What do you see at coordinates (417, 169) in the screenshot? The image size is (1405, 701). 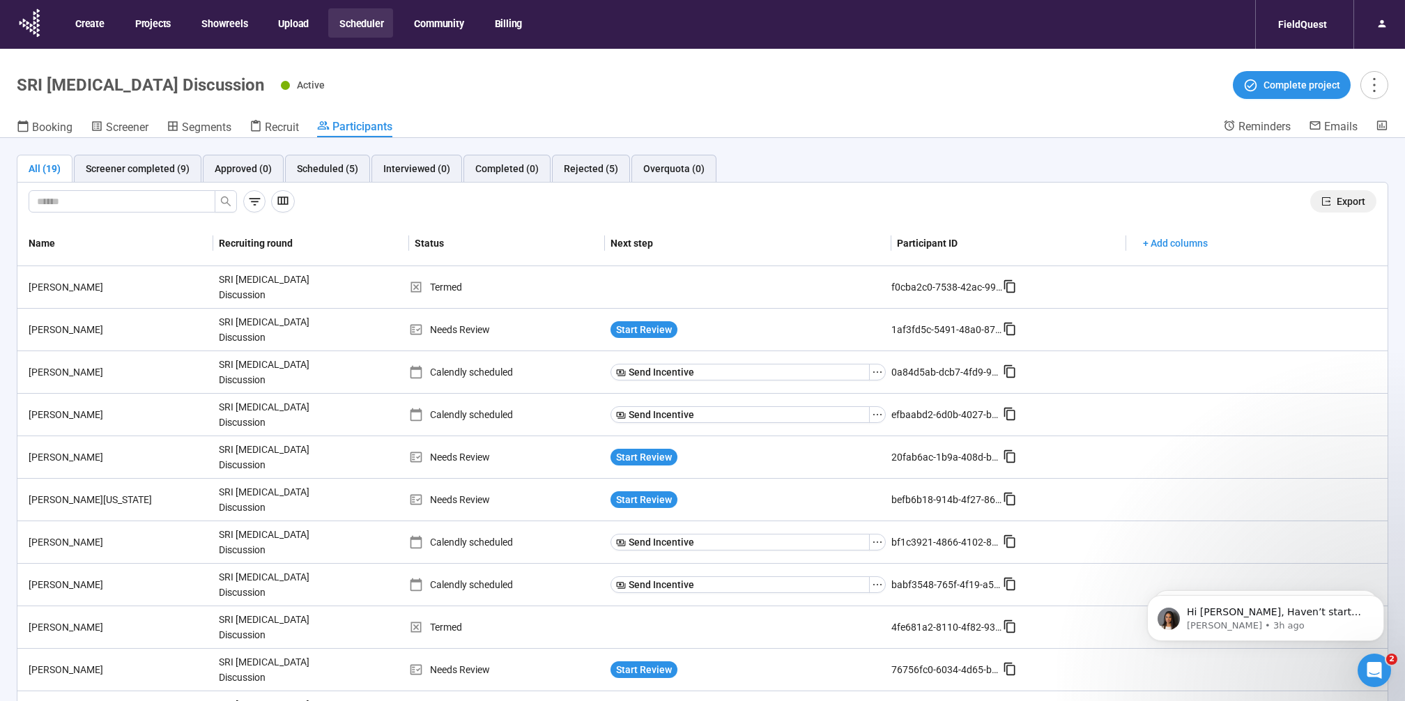 I see `div: Interviewed (0)` at bounding box center [417, 169].